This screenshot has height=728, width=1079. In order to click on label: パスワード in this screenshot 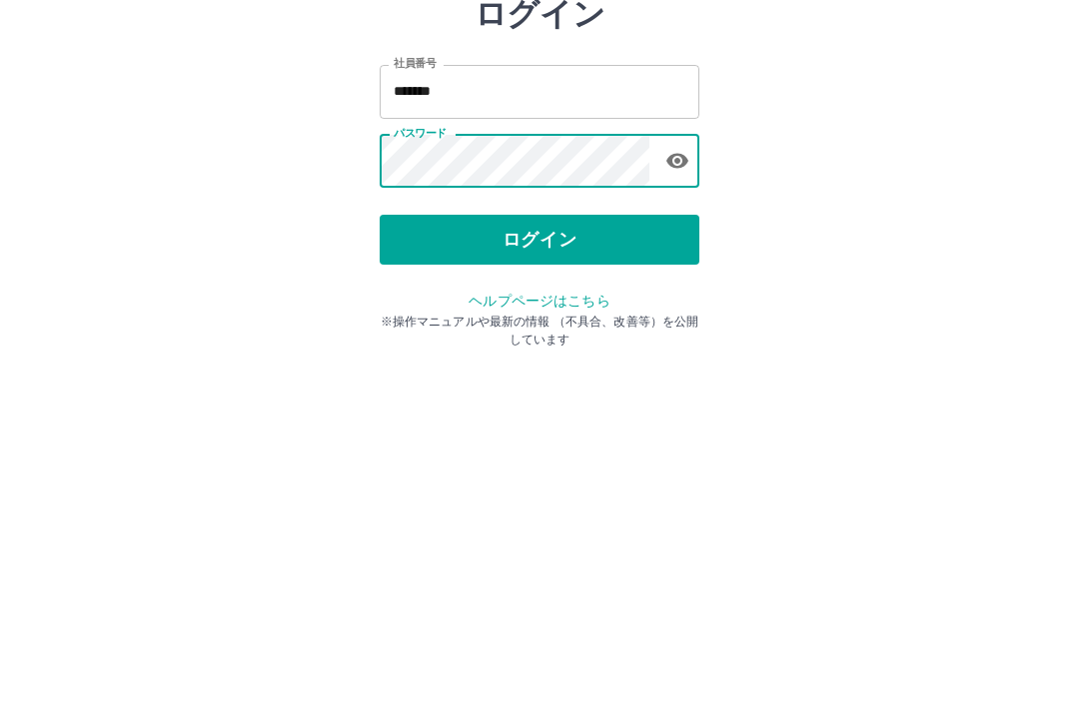, I will do `click(420, 264)`.